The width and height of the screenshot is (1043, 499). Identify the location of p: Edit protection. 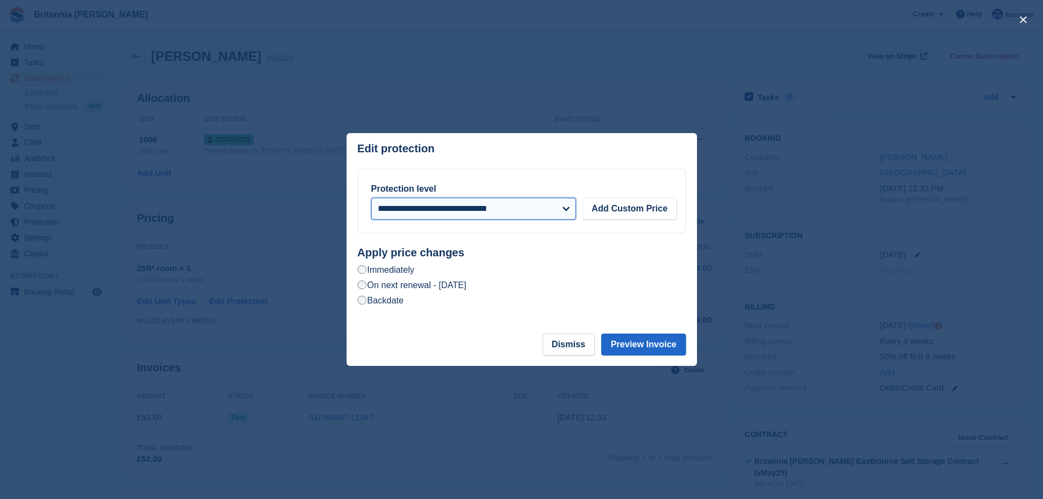
(396, 148).